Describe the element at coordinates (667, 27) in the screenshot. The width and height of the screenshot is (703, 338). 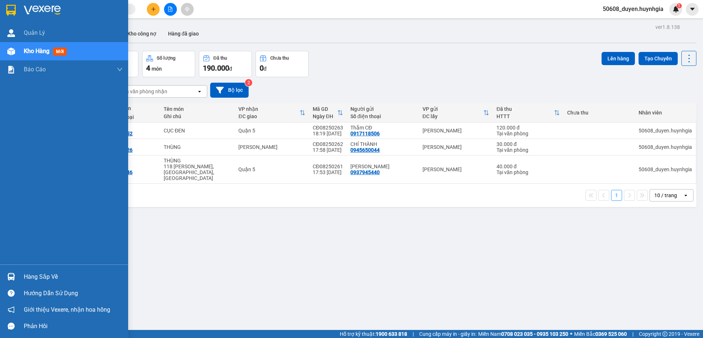
I see `div: ver 1.8.138` at that location.